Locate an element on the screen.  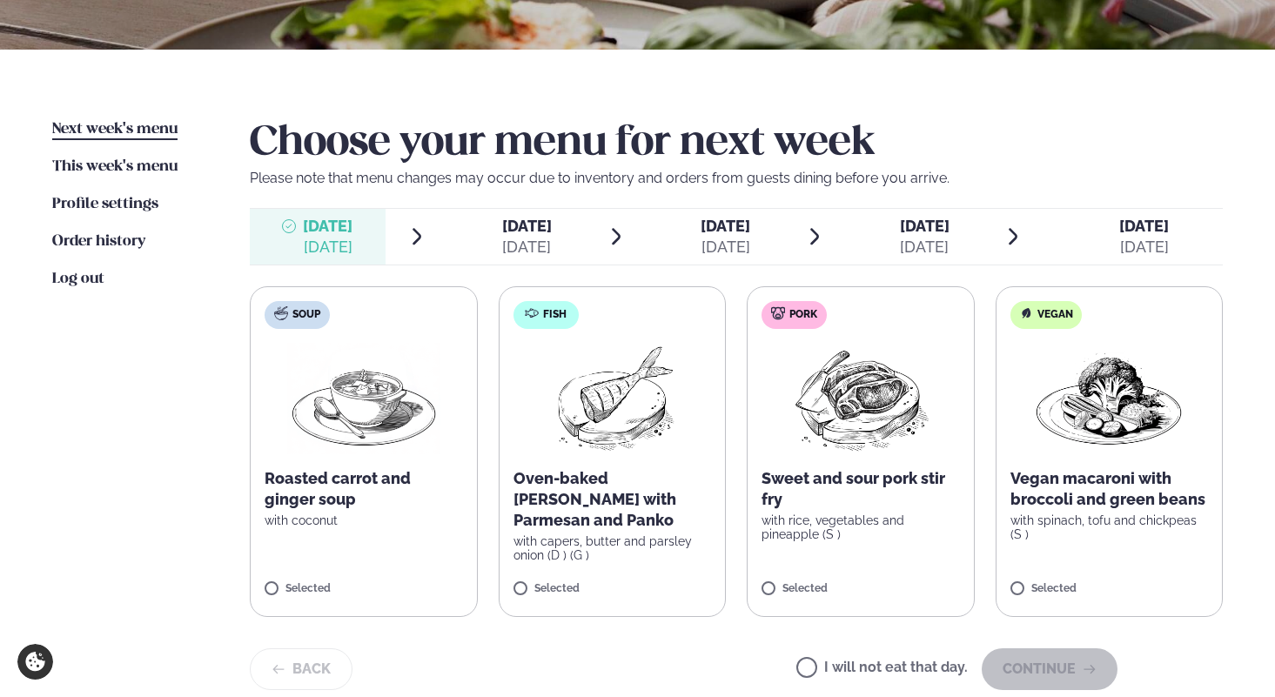
img: Soup.png is located at coordinates (364, 399).